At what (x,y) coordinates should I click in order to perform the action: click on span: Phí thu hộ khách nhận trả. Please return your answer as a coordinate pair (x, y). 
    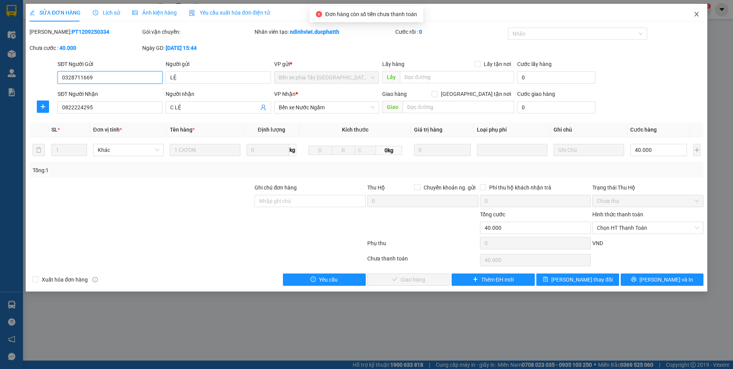
    Looking at the image, I should click on (520, 187).